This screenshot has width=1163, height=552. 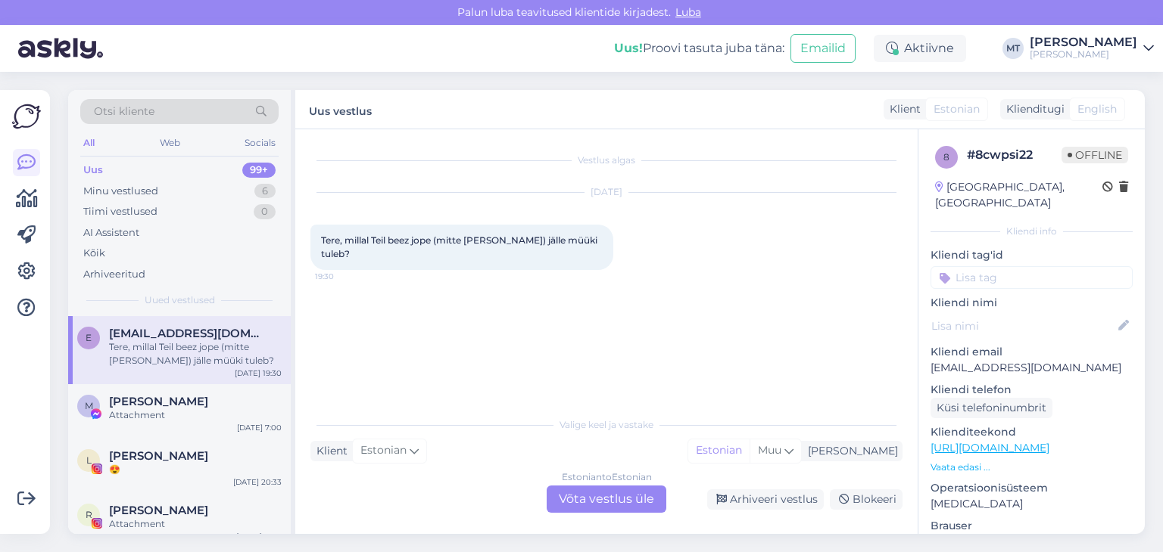 What do you see at coordinates (1031, 278) in the screenshot?
I see `input: Lisa tag` at bounding box center [1031, 278].